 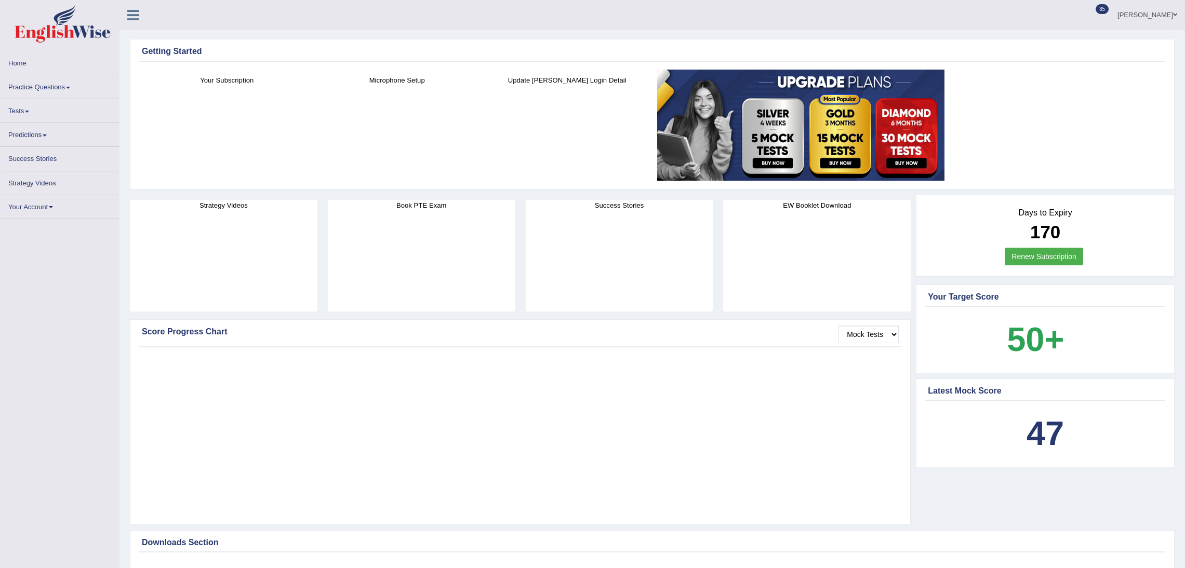 What do you see at coordinates (1102, 9) in the screenshot?
I see `span: 35` at bounding box center [1102, 9].